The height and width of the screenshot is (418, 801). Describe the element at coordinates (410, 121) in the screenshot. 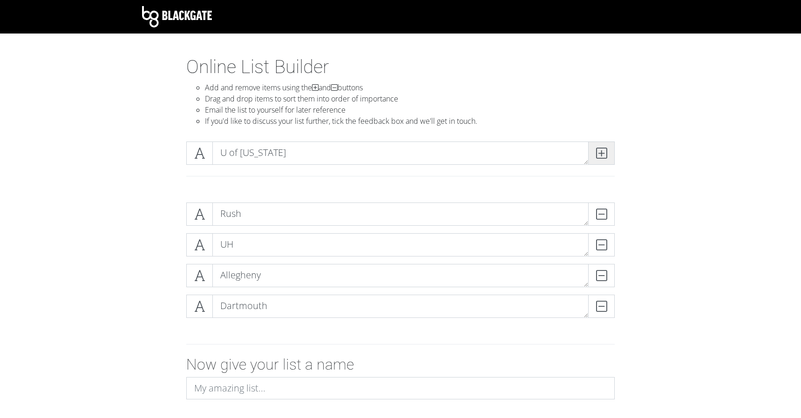

I see `li: If you'd like to discuss your list further, tick the feedback box and we'll get in touch.` at that location.